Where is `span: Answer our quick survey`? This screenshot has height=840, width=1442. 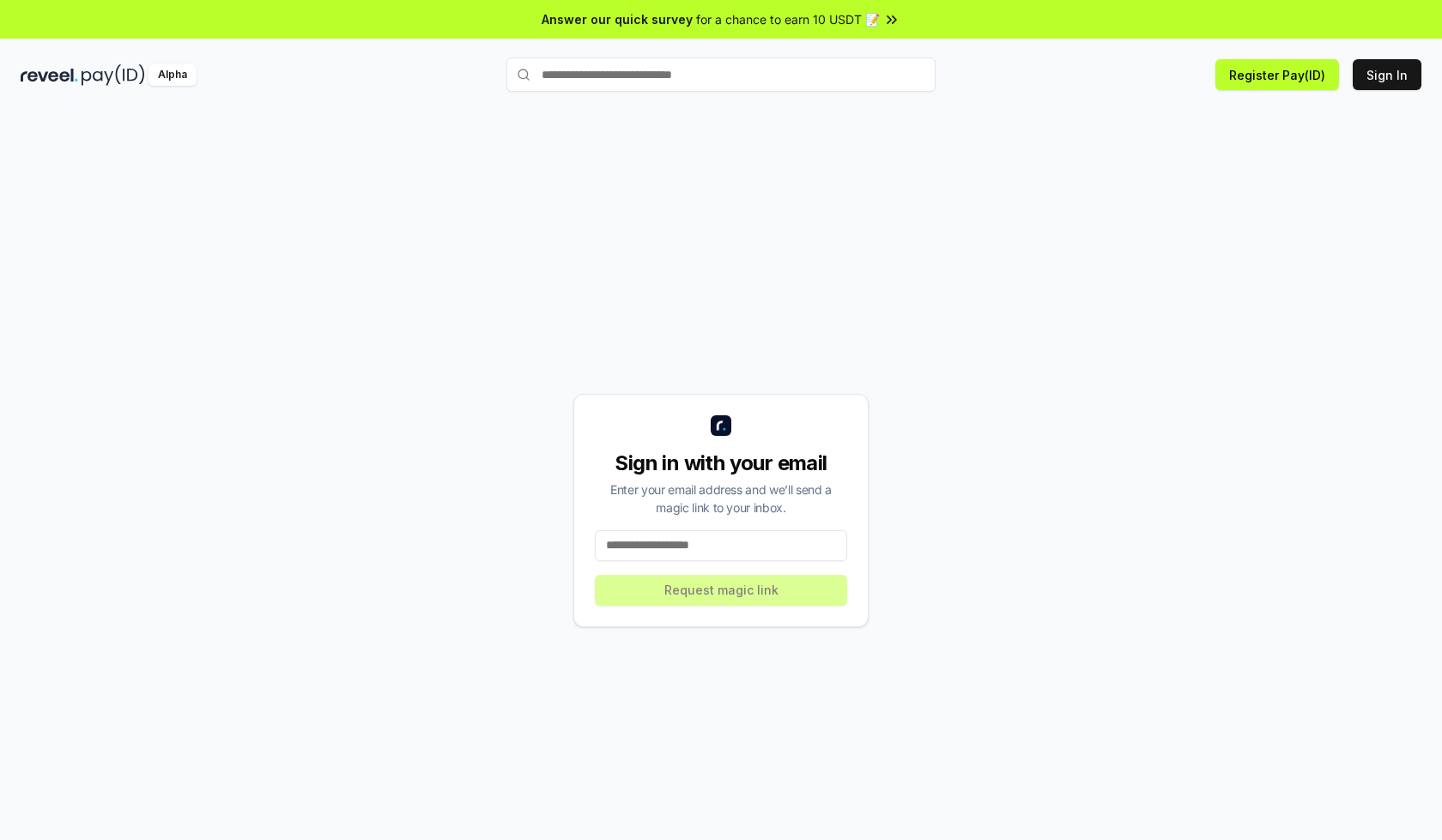 span: Answer our quick survey is located at coordinates (617, 19).